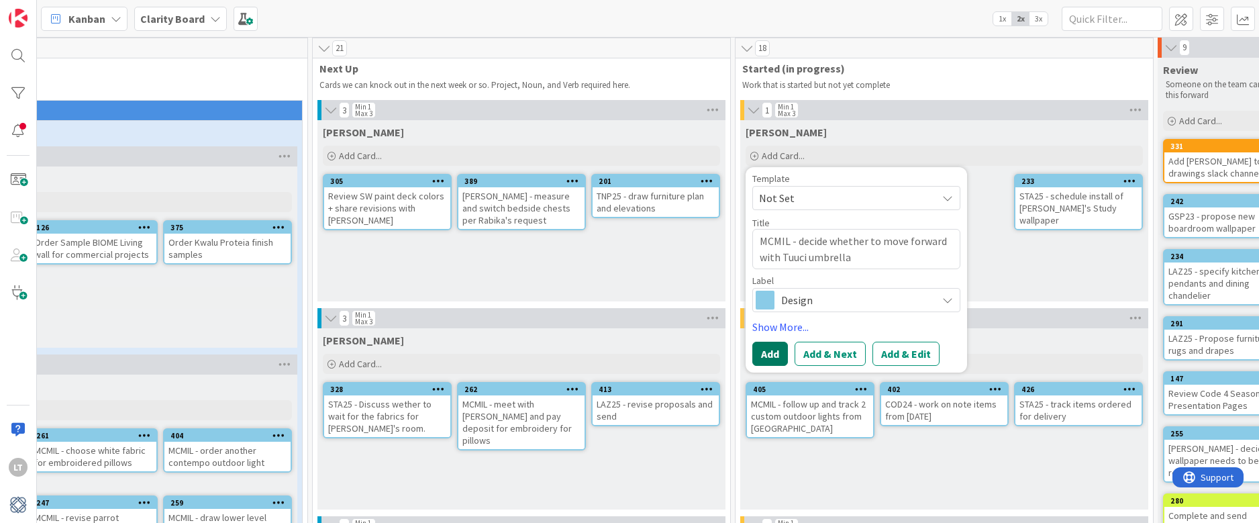 This screenshot has width=1259, height=523. Describe the element at coordinates (93, 450) in the screenshot. I see `div: 261MCMIL - choose white fabric for embroidered pillows` at that location.